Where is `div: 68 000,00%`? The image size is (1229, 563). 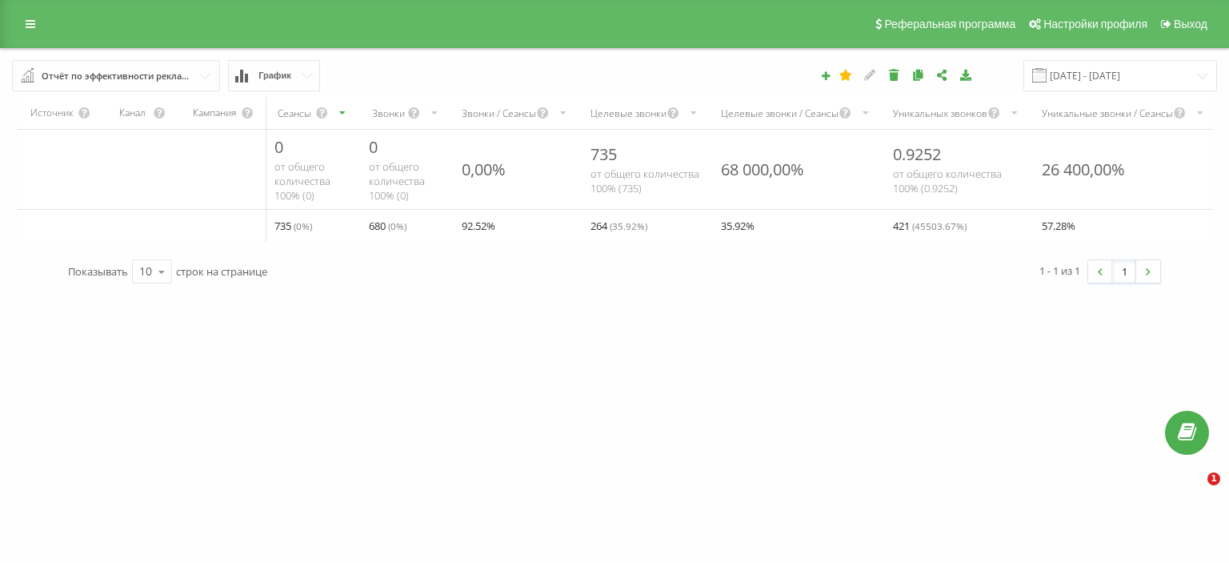 div: 68 000,00% is located at coordinates (763, 169).